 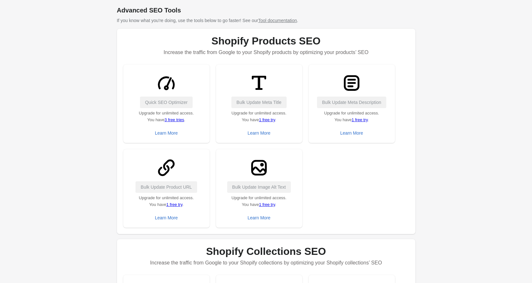 I want to click on p: Increase the traffic from Google to your Shopify collections by optimizing your Shopify collectio..., so click(x=266, y=263).